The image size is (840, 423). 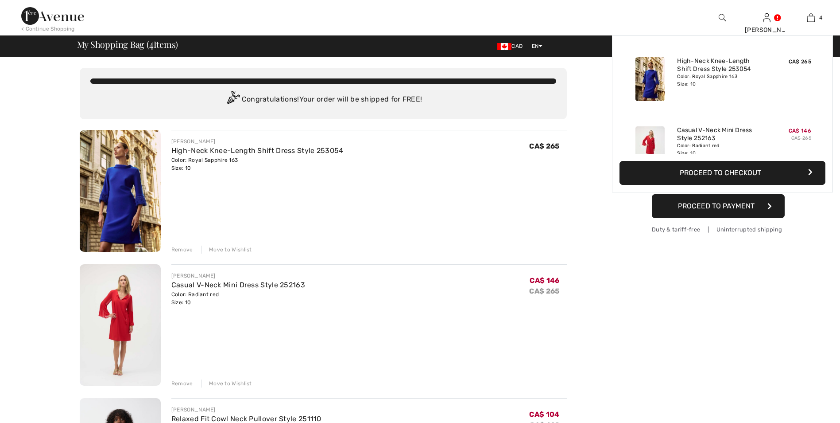 I want to click on a: Sign In, so click(x=767, y=17).